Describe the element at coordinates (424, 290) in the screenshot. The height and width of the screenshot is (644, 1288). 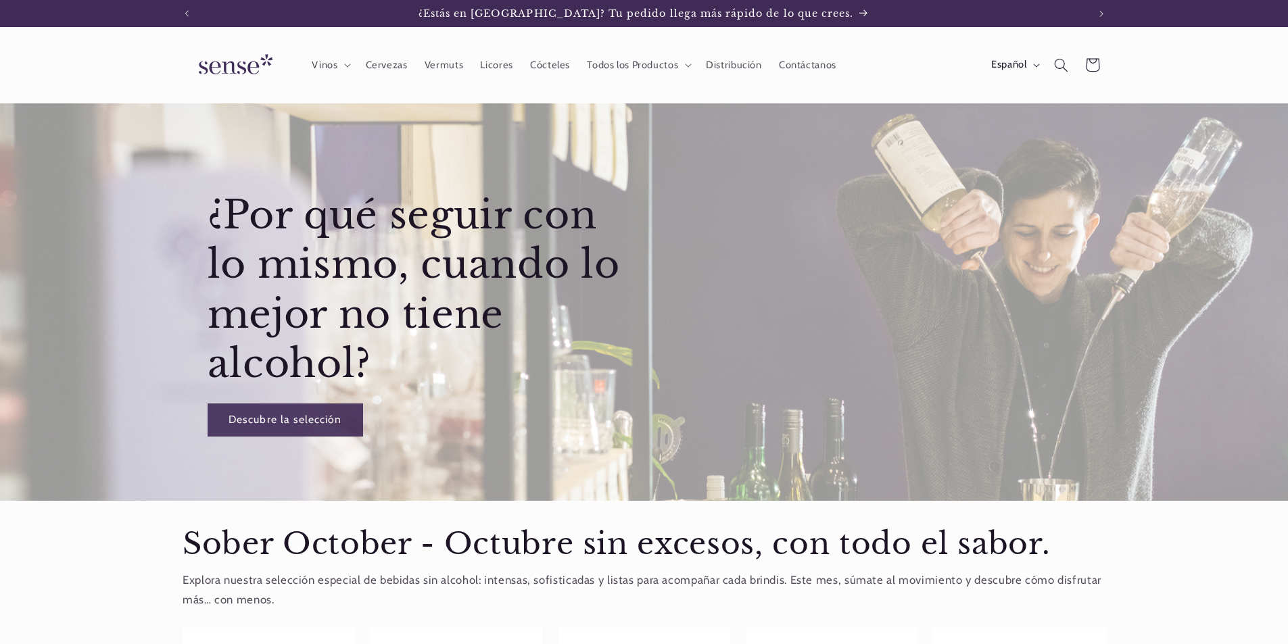
I see `h2: ¿Por qué seguir con lo mismo, cuando lo mejor no tiene alcohol?` at that location.